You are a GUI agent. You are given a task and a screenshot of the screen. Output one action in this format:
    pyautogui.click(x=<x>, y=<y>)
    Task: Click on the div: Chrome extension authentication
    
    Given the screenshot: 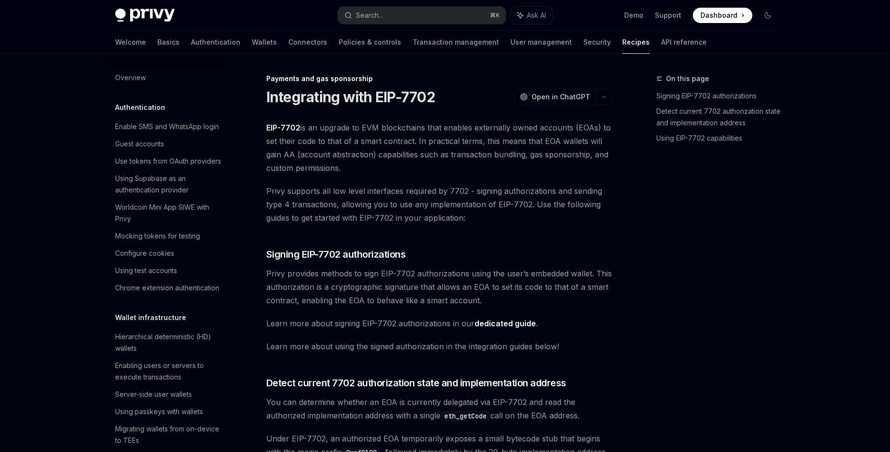 What is the action you would take?
    pyautogui.click(x=167, y=288)
    